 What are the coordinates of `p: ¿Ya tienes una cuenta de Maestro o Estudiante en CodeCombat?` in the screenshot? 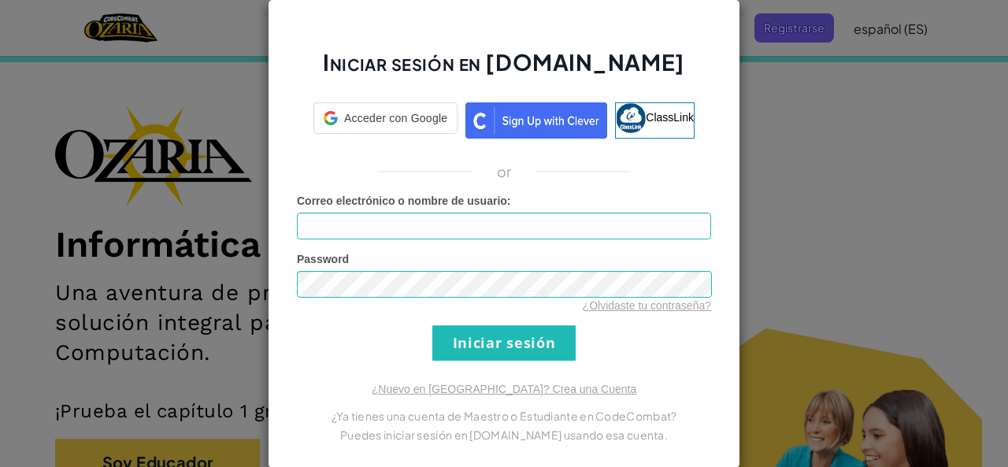 It's located at (504, 416).